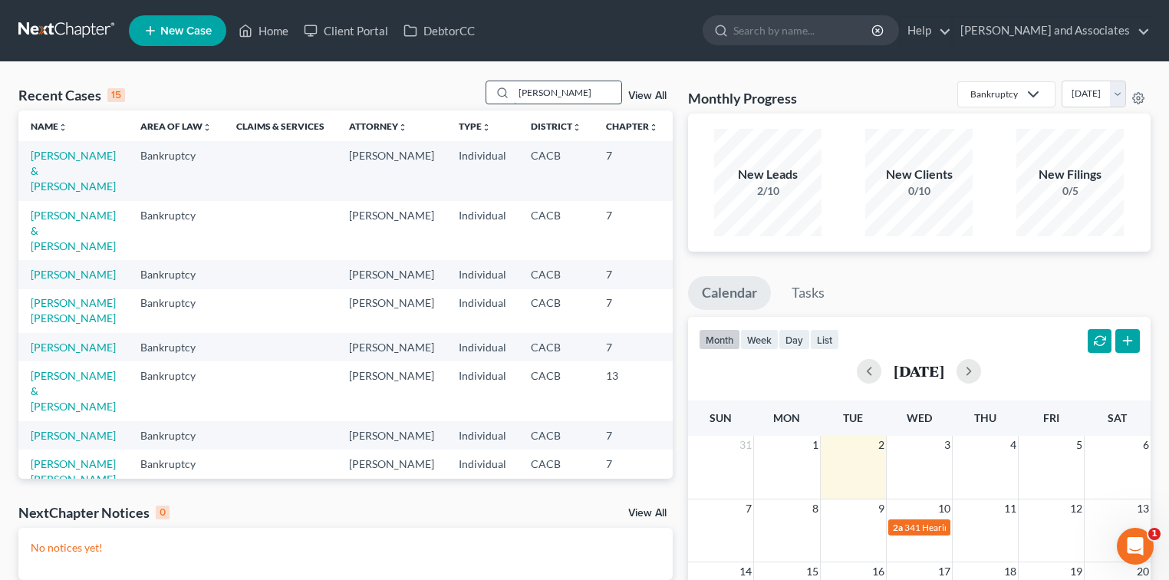 This screenshot has width=1169, height=580. What do you see at coordinates (1117, 417) in the screenshot?
I see `span: Sat` at bounding box center [1117, 417].